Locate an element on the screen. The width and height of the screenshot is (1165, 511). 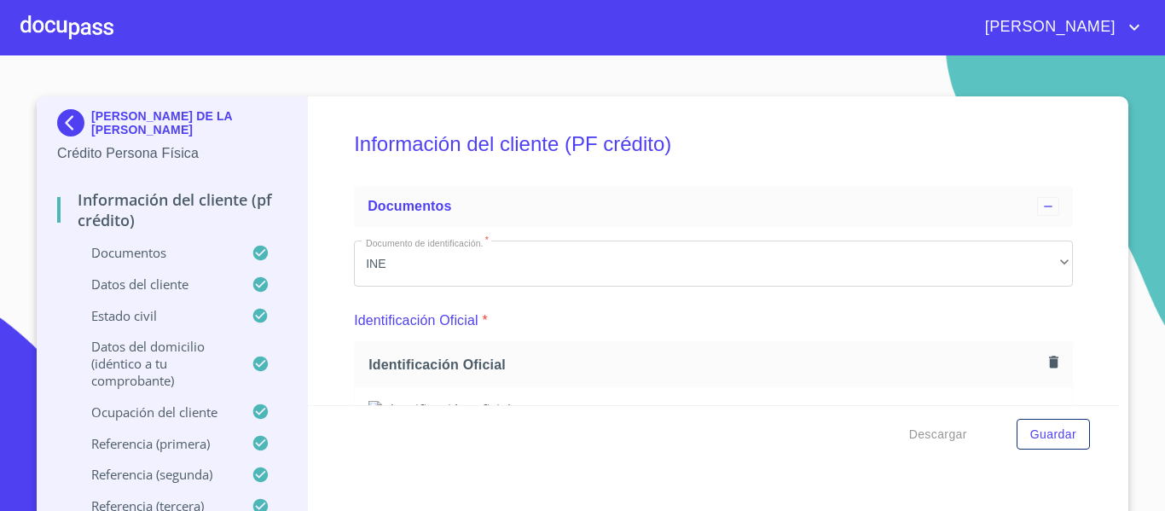
p: Referencia (primera) is located at coordinates (154, 444).